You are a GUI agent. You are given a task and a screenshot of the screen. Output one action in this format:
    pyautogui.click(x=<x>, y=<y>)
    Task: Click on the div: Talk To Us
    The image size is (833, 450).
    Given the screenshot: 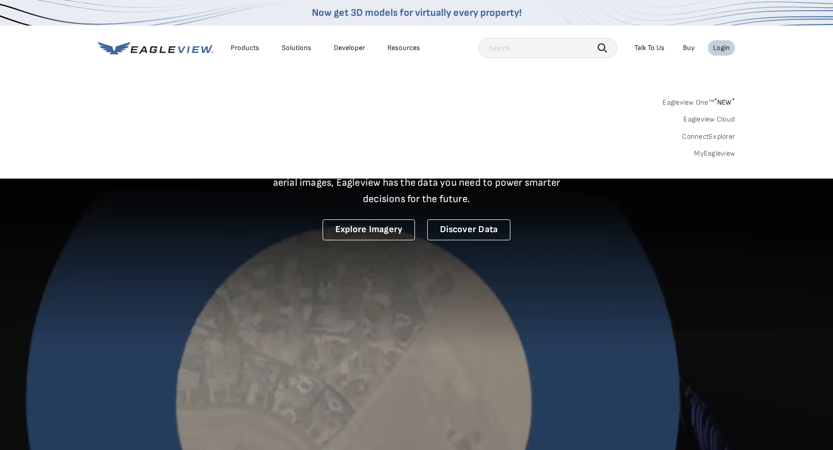 What is the action you would take?
    pyautogui.click(x=650, y=48)
    